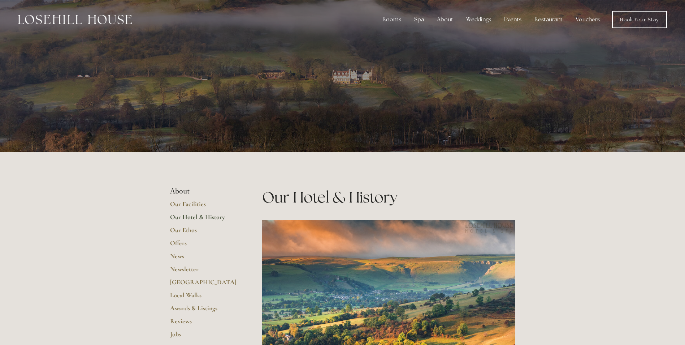 This screenshot has width=685, height=345. I want to click on img: Losehill House, so click(75, 20).